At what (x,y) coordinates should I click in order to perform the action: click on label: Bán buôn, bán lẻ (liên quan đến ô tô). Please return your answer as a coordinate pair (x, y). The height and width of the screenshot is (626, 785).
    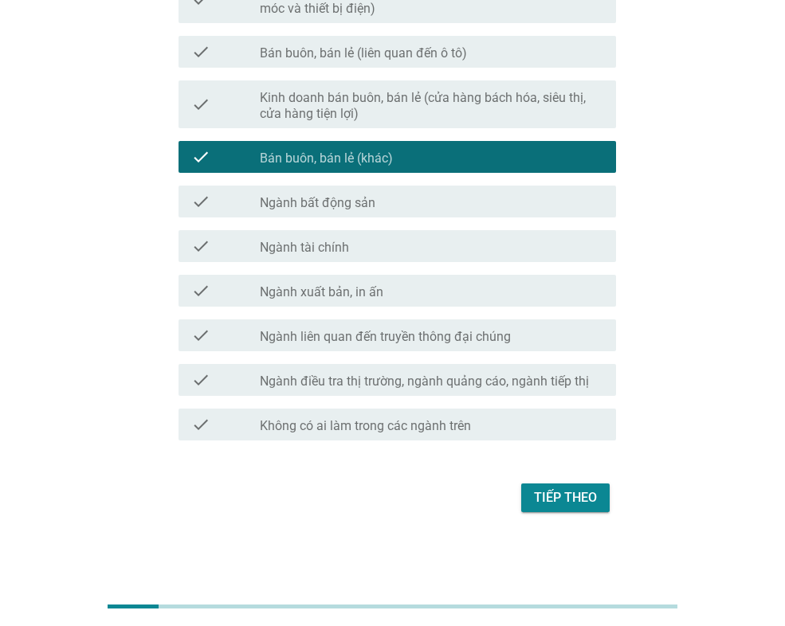
    Looking at the image, I should click on (363, 53).